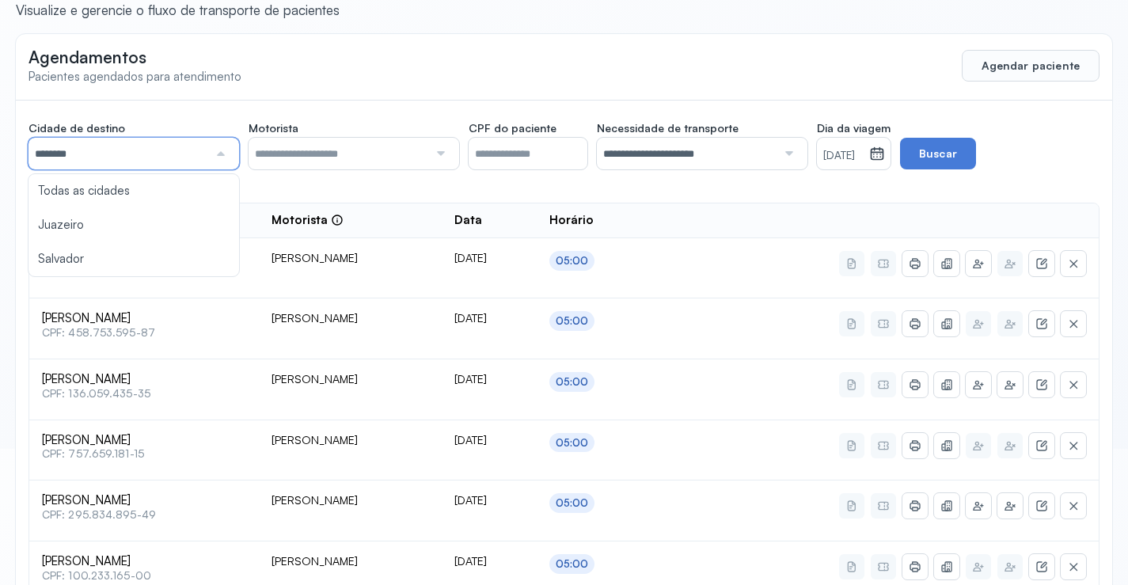  Describe the element at coordinates (87, 57) in the screenshot. I see `span: Agendamentos` at that location.